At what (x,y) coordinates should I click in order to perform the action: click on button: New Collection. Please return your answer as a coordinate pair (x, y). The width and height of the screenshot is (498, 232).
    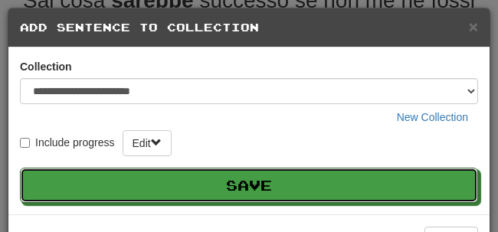
    Looking at the image, I should click on (432, 117).